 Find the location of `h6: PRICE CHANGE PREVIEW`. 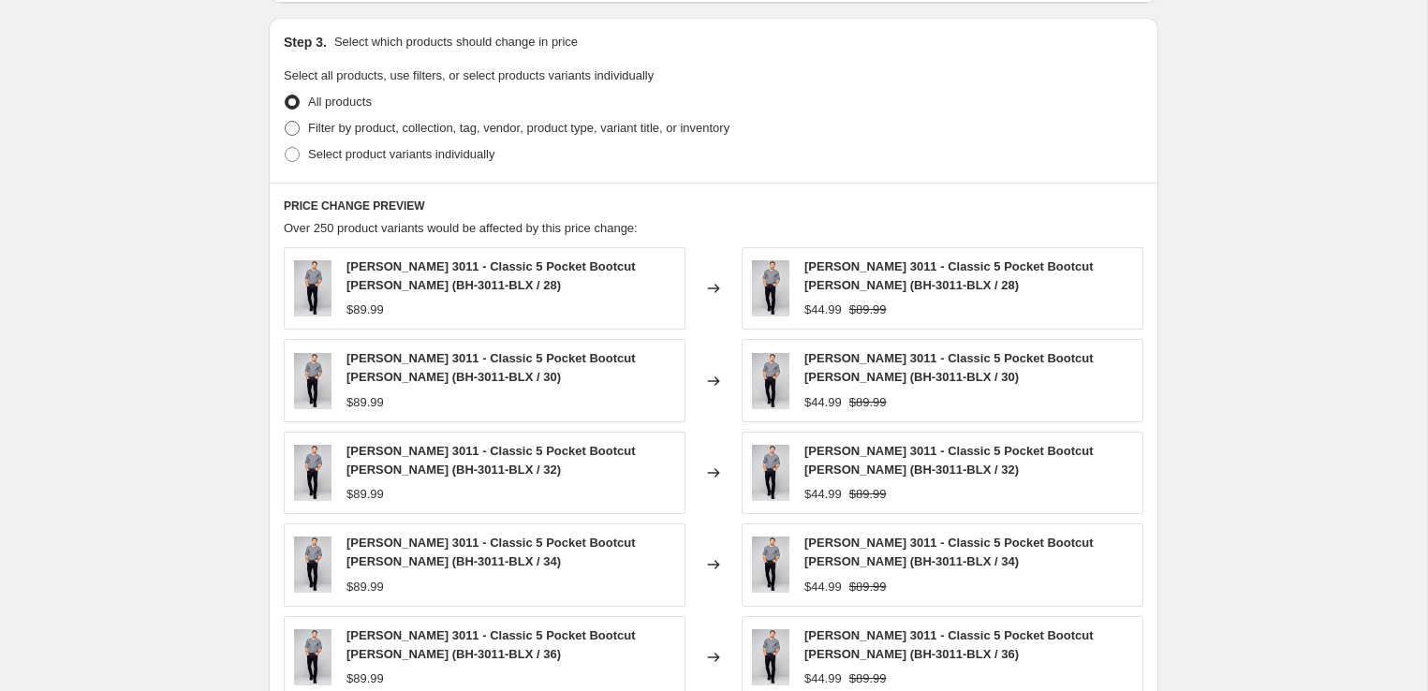

h6: PRICE CHANGE PREVIEW is located at coordinates (713, 206).